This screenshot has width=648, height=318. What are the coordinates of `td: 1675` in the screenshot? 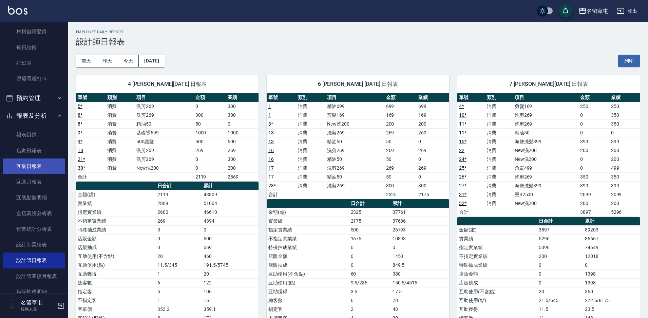 It's located at (370, 239).